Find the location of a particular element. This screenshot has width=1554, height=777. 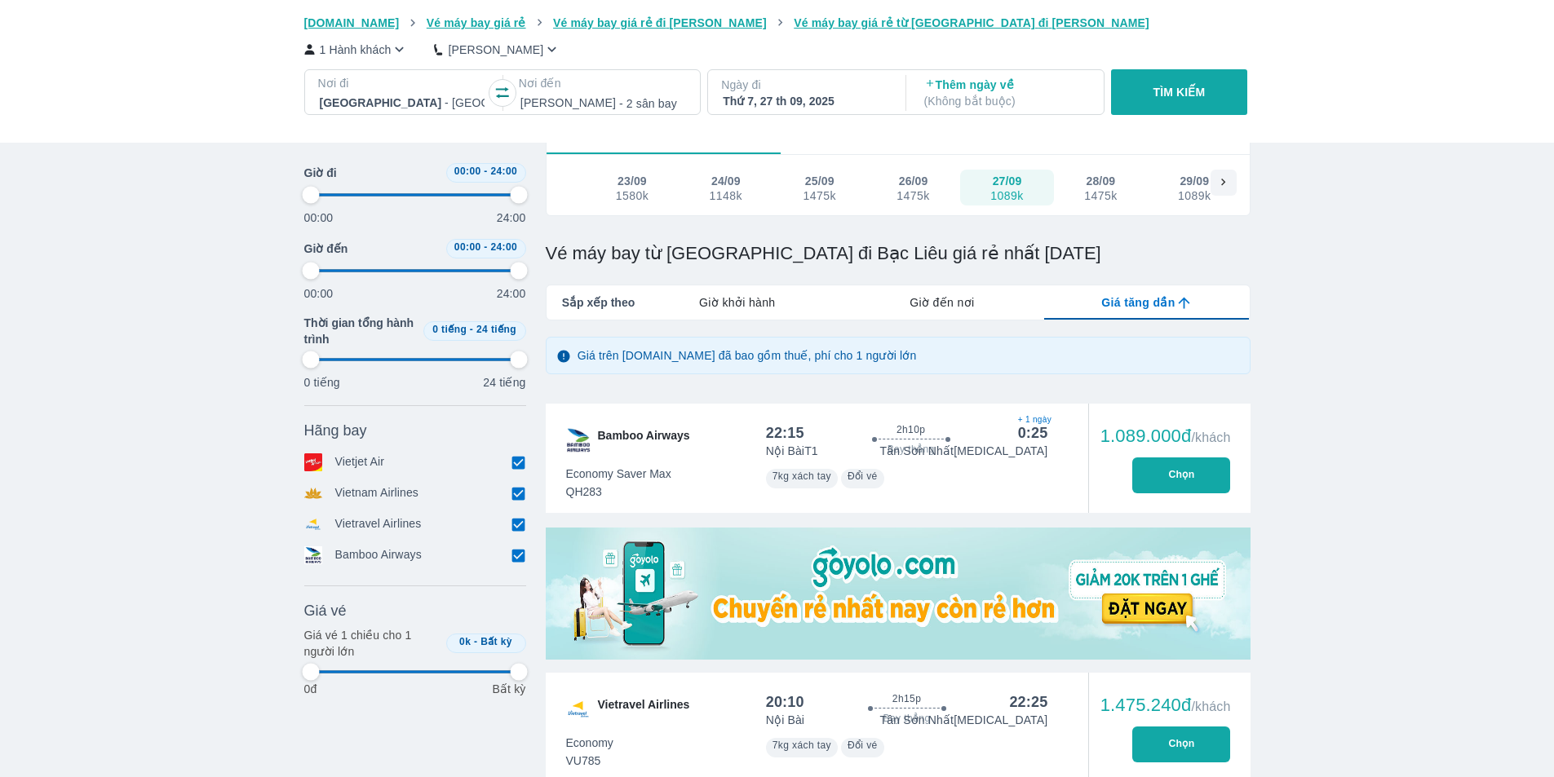

div: 27/09 is located at coordinates (1007, 181).